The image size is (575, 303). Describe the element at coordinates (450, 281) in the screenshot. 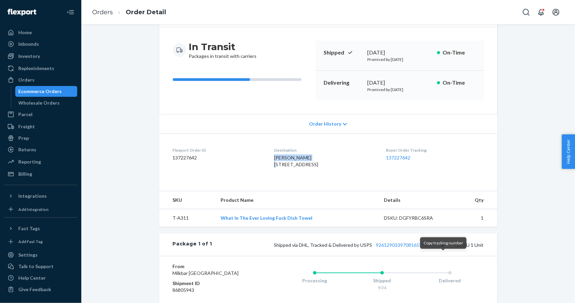

I see `div: Delivered` at that location.